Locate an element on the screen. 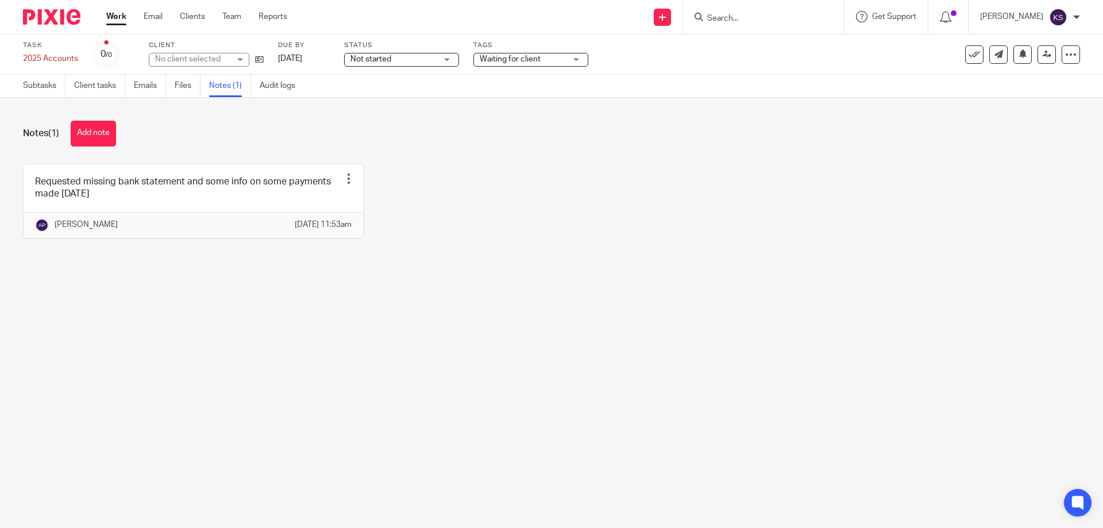  span: Get Support is located at coordinates (894, 17).